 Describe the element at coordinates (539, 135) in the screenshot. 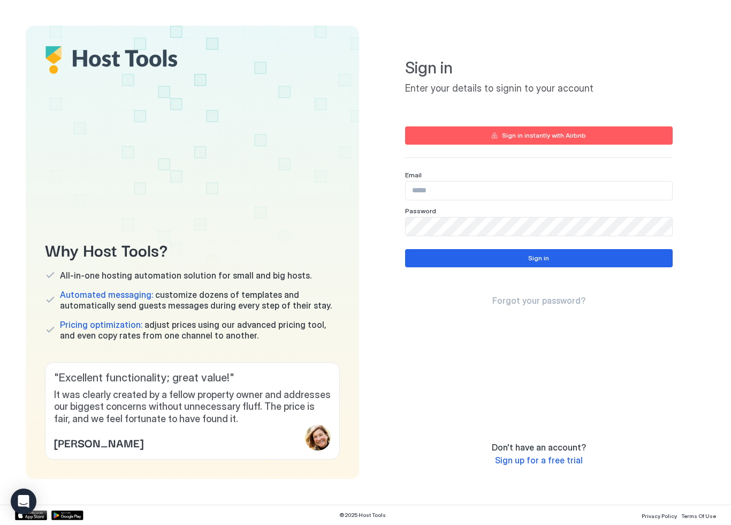

I see `button: Sign in instantly with Airbnb` at that location.